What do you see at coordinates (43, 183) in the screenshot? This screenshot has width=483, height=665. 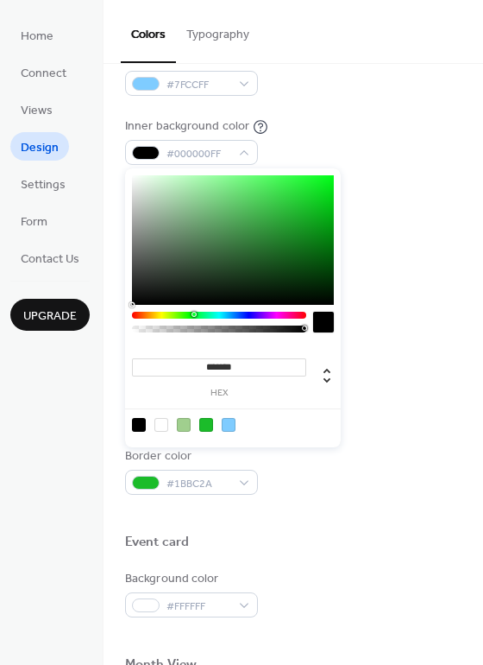 I see `a: Settings` at bounding box center [43, 183].